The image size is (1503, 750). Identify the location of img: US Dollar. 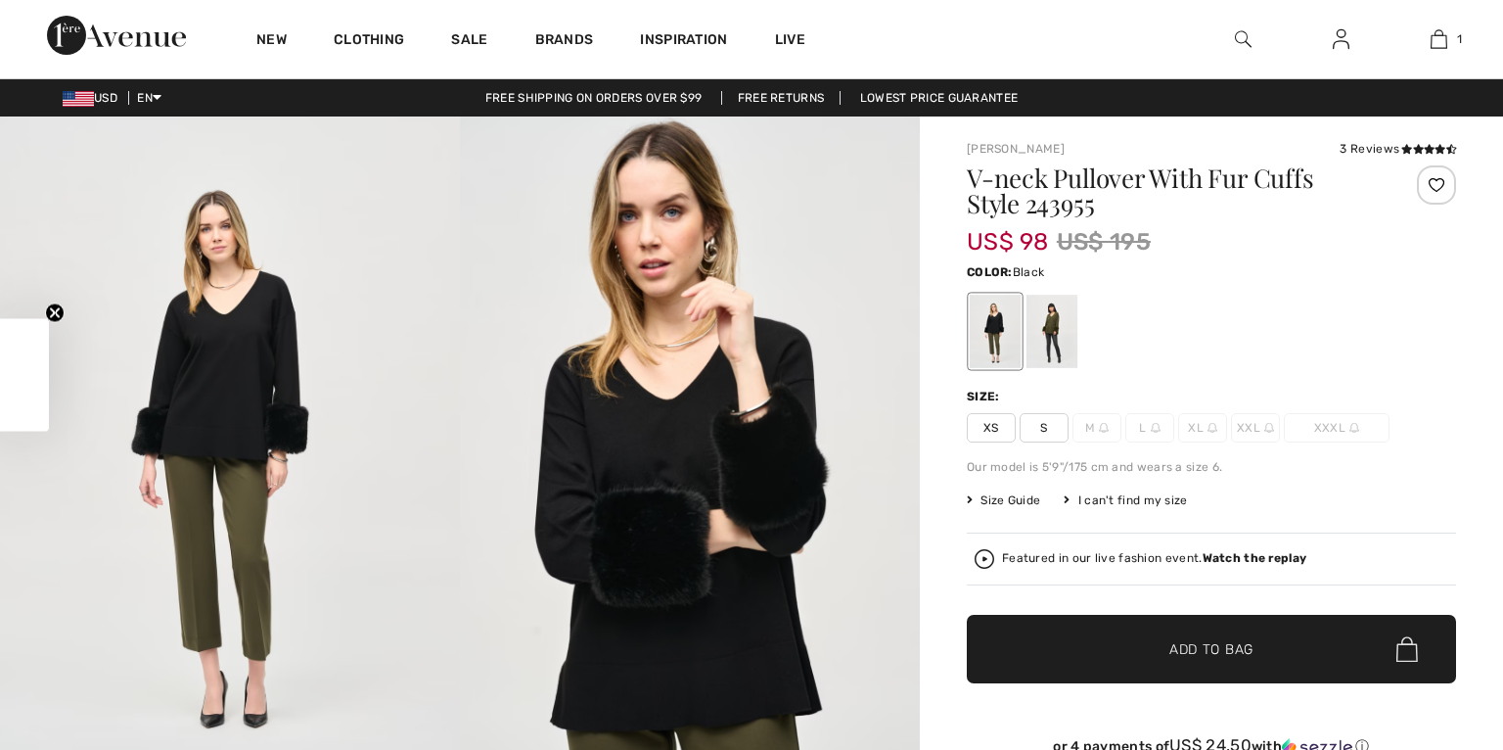
(78, 99).